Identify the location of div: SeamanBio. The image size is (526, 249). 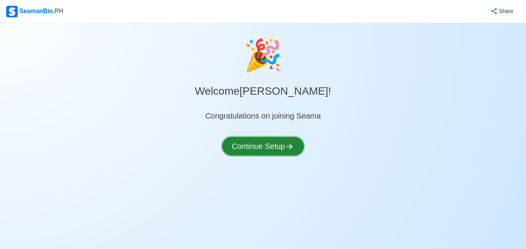
(35, 12).